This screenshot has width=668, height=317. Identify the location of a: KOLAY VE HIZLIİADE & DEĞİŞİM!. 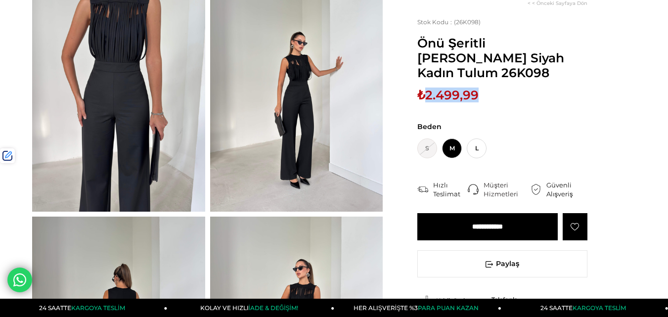
(251, 308).